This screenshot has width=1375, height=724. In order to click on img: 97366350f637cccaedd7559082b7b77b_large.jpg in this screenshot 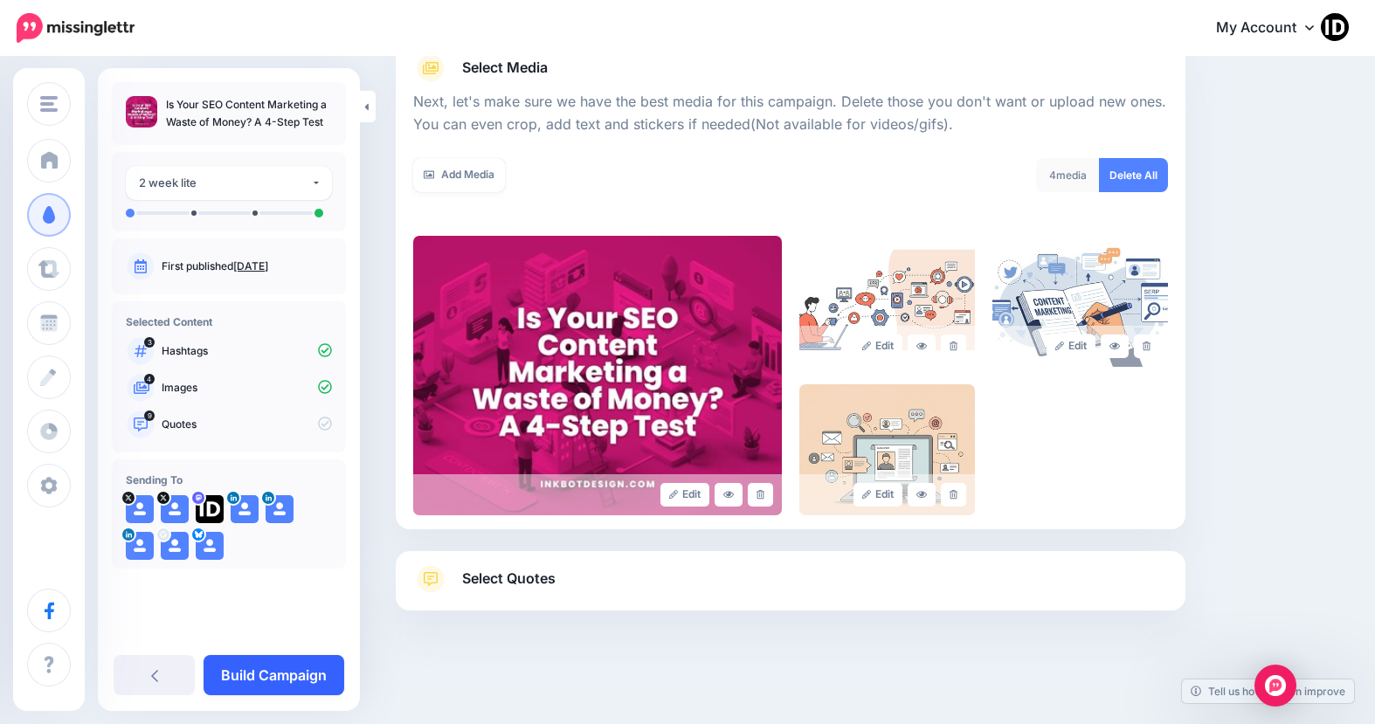, I will do `click(598, 376)`.